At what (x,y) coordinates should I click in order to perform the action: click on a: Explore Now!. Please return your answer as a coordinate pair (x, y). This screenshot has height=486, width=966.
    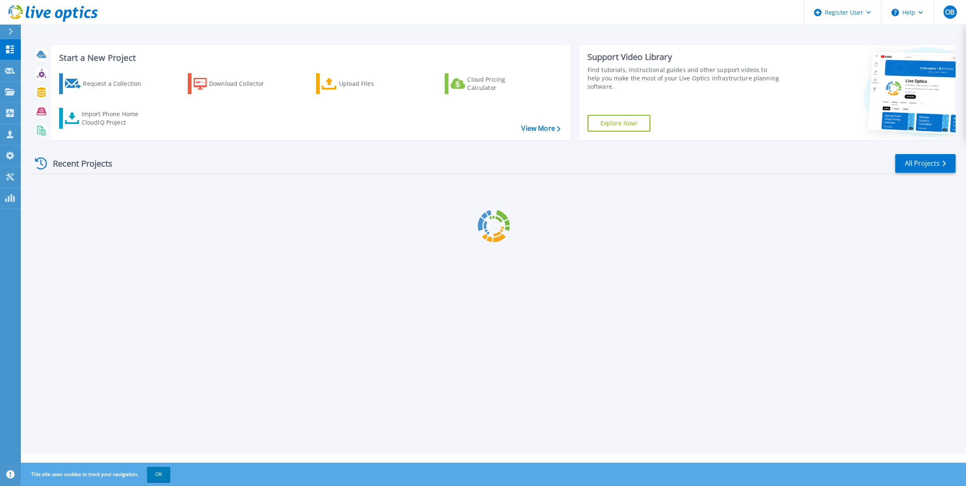
    Looking at the image, I should click on (619, 123).